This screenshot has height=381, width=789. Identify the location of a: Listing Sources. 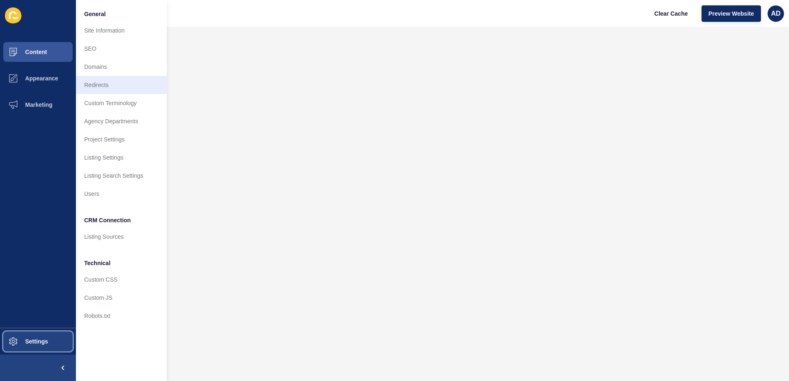
(121, 237).